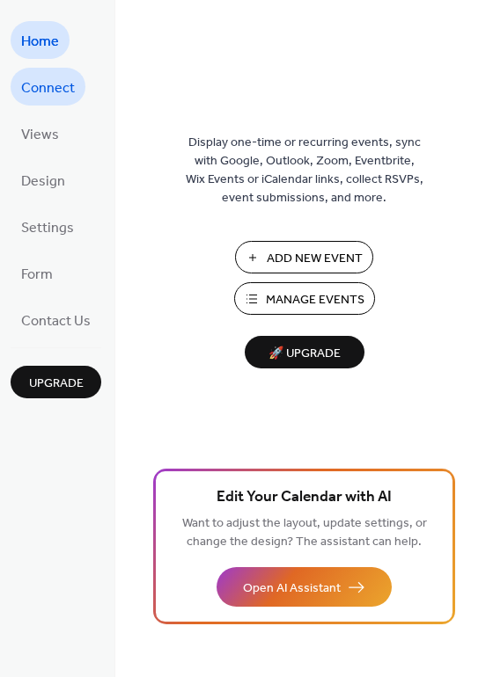 The width and height of the screenshot is (493, 677). What do you see at coordinates (56, 383) in the screenshot?
I see `span: Upgrade` at bounding box center [56, 383].